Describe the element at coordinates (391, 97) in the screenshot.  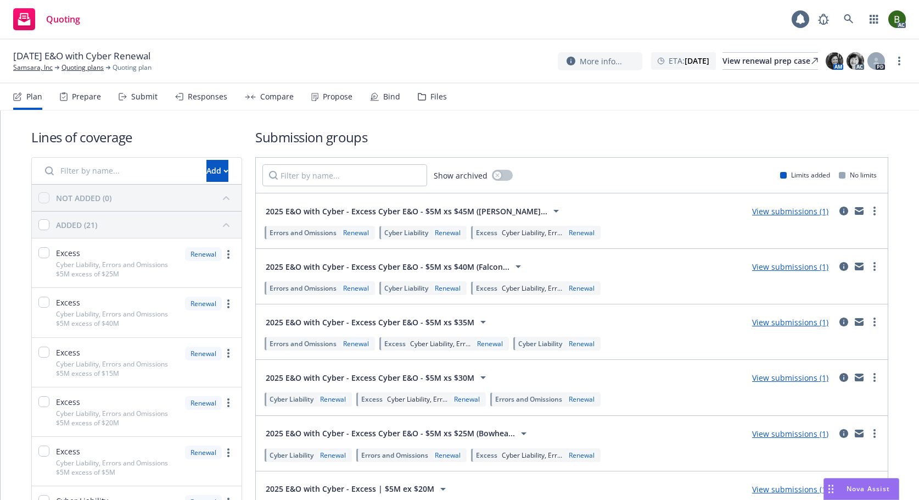
I see `div: Bind` at that location.